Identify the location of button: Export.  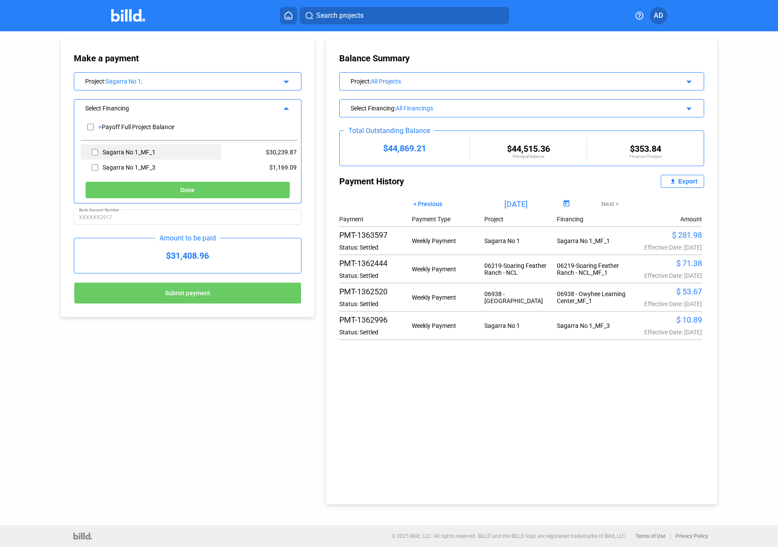
(683, 181).